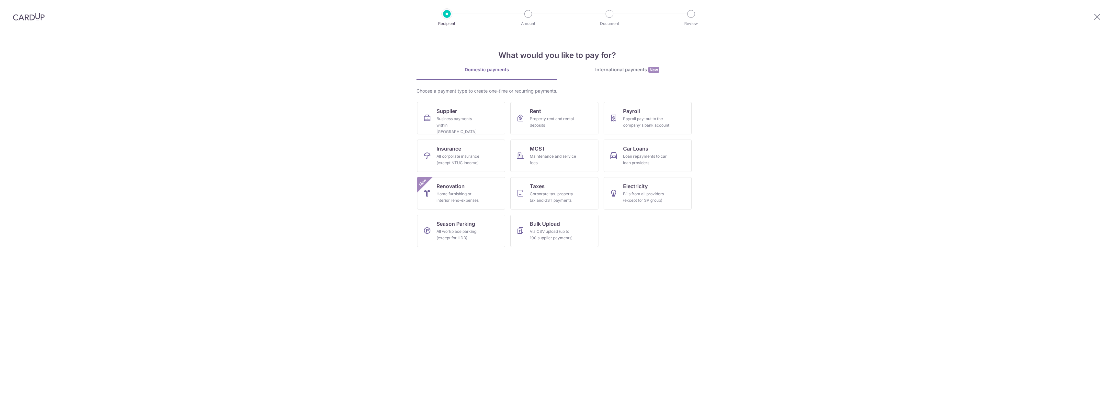  Describe the element at coordinates (557, 55) in the screenshot. I see `h4: What would you like to pay for?` at that location.